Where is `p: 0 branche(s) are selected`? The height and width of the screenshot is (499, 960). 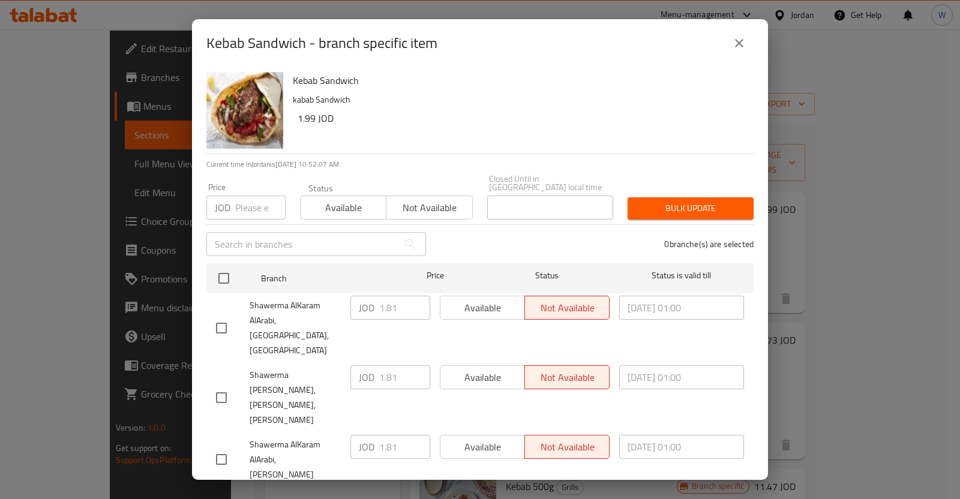
p: 0 branche(s) are selected is located at coordinates (709, 244).